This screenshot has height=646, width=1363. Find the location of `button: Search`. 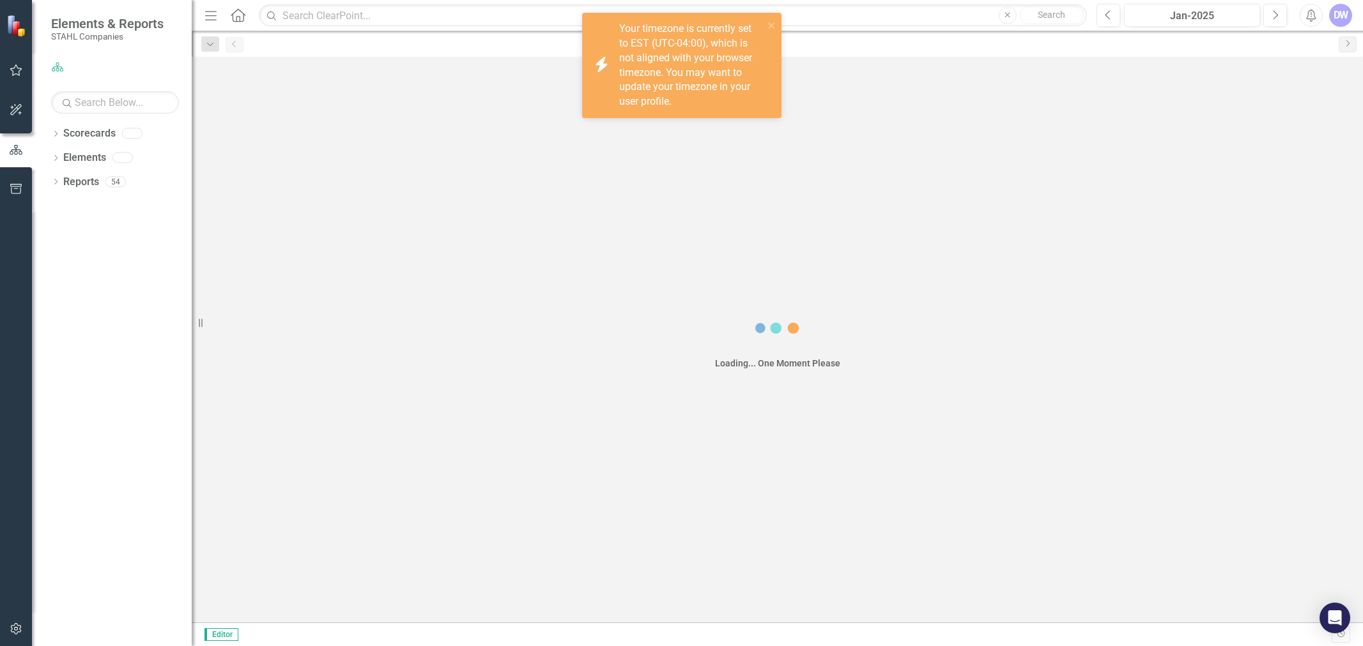

button: Search is located at coordinates (1051, 15).